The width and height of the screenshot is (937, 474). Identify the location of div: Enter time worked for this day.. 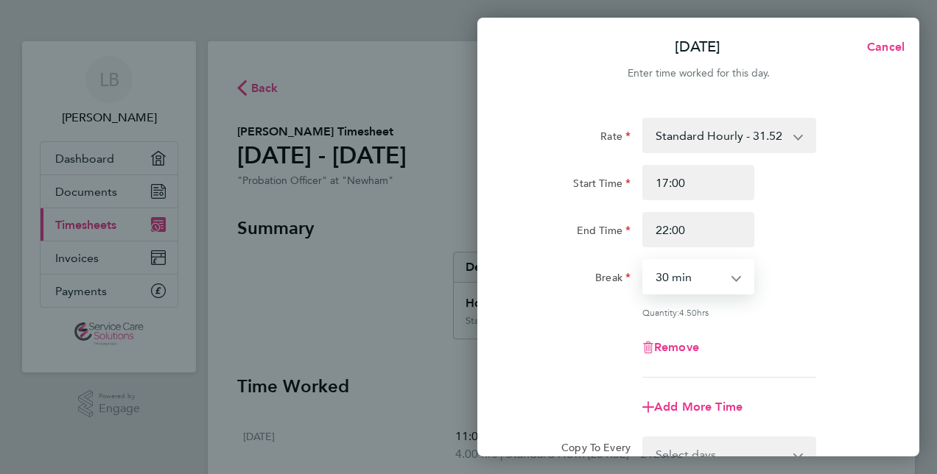
(698, 74).